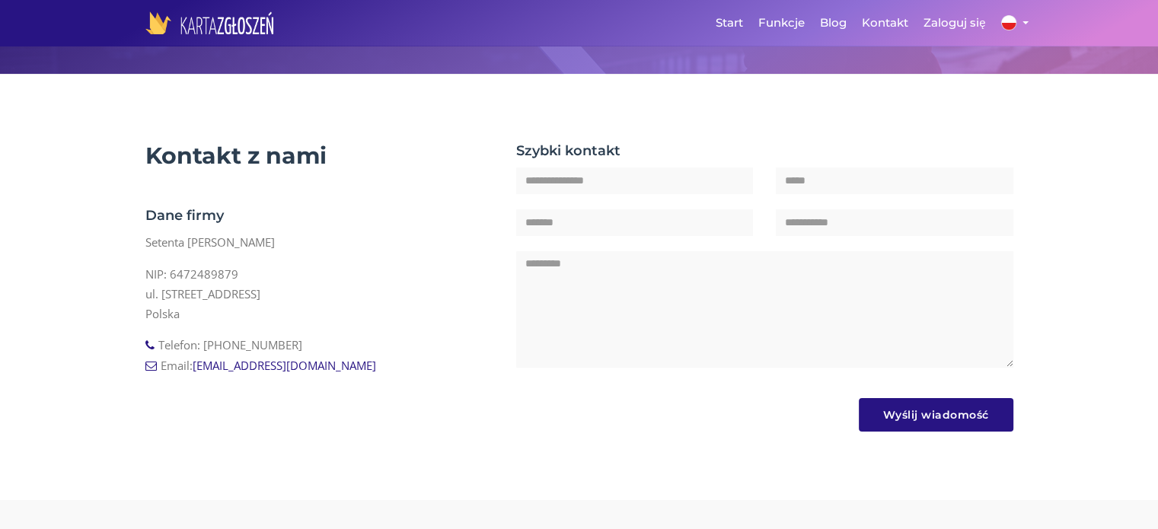 The image size is (1158, 529). I want to click on h6: Szybki kontakt, so click(765, 151).